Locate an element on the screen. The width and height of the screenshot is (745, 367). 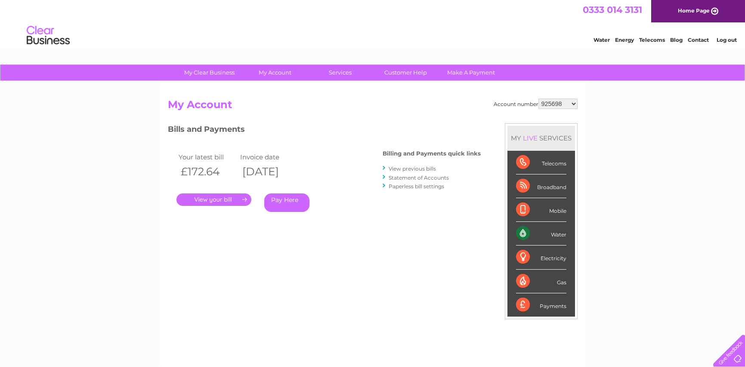
div: MY SERVICES is located at coordinates (541, 138).